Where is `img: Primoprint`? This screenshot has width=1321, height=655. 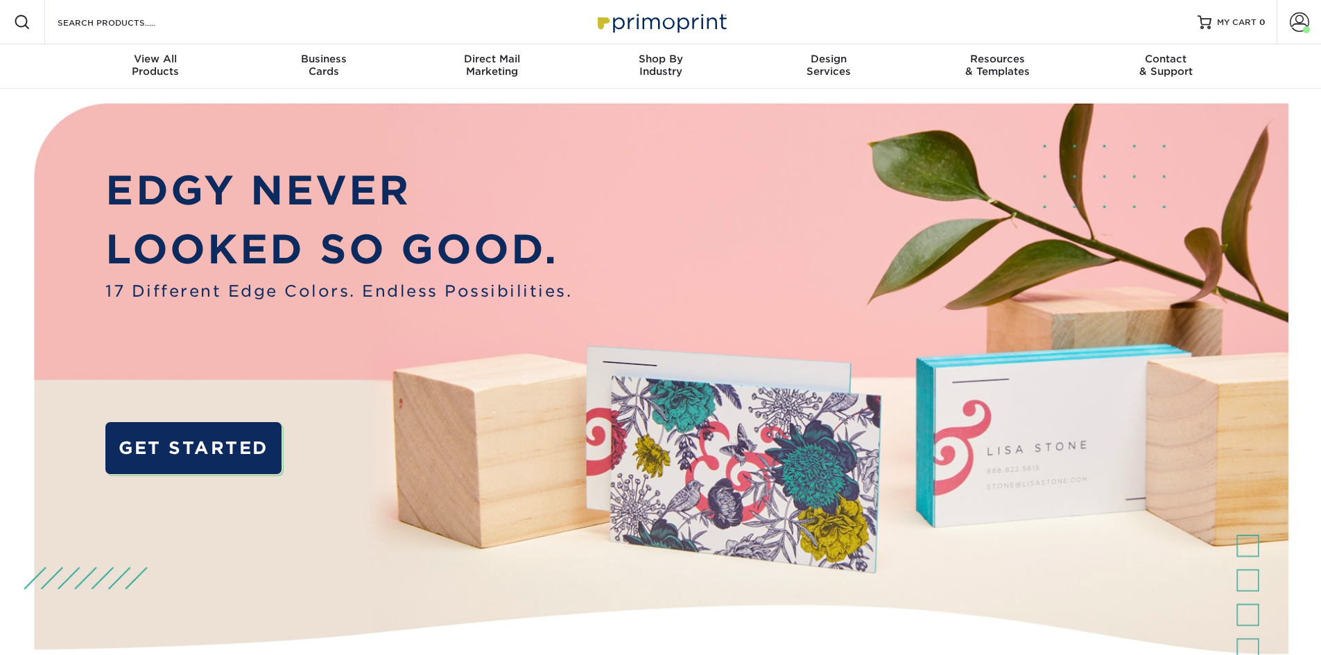
img: Primoprint is located at coordinates (661, 22).